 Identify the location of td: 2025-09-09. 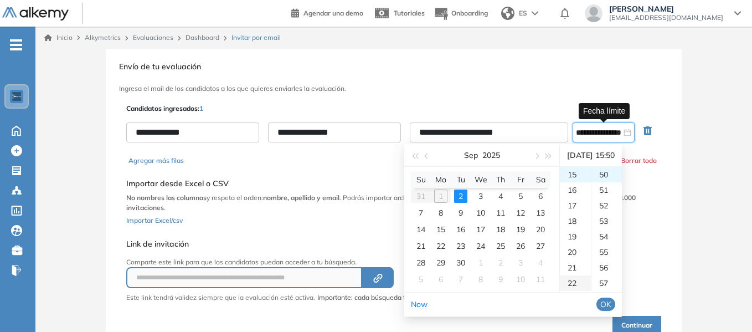
(461, 213).